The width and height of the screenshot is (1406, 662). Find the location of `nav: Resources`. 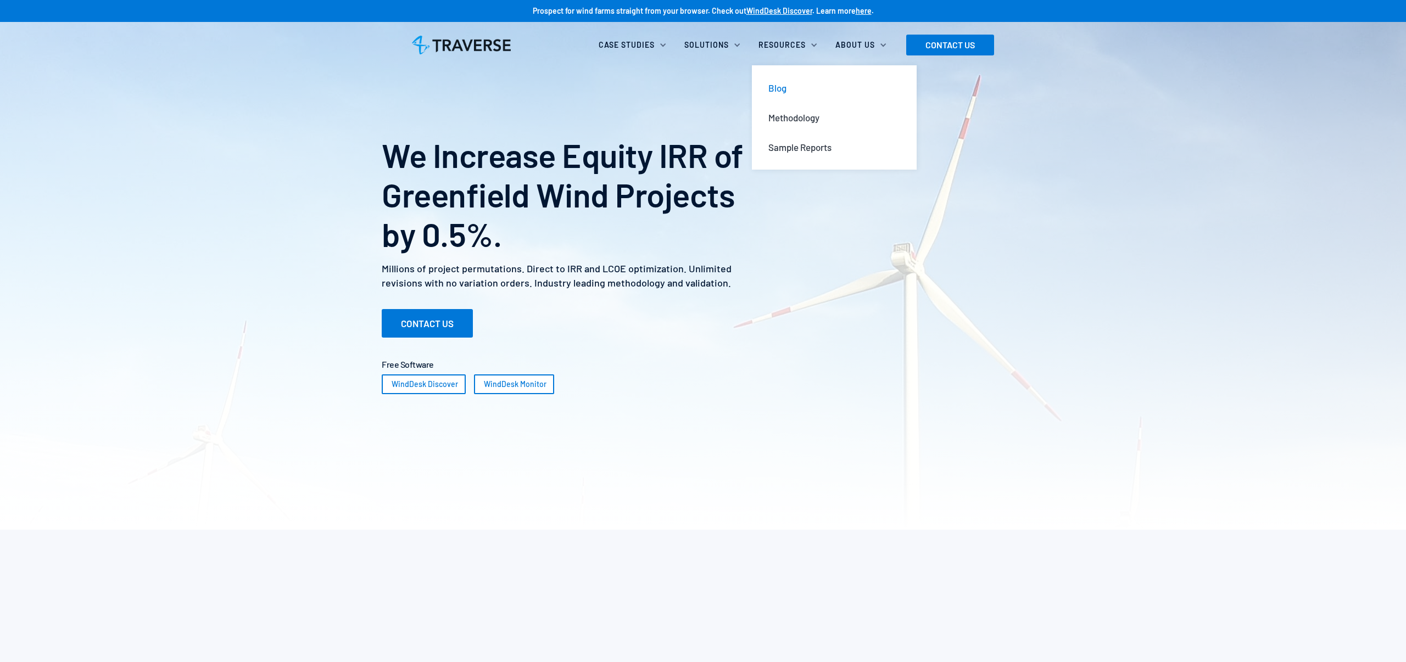

nav: Resources is located at coordinates (834, 123).